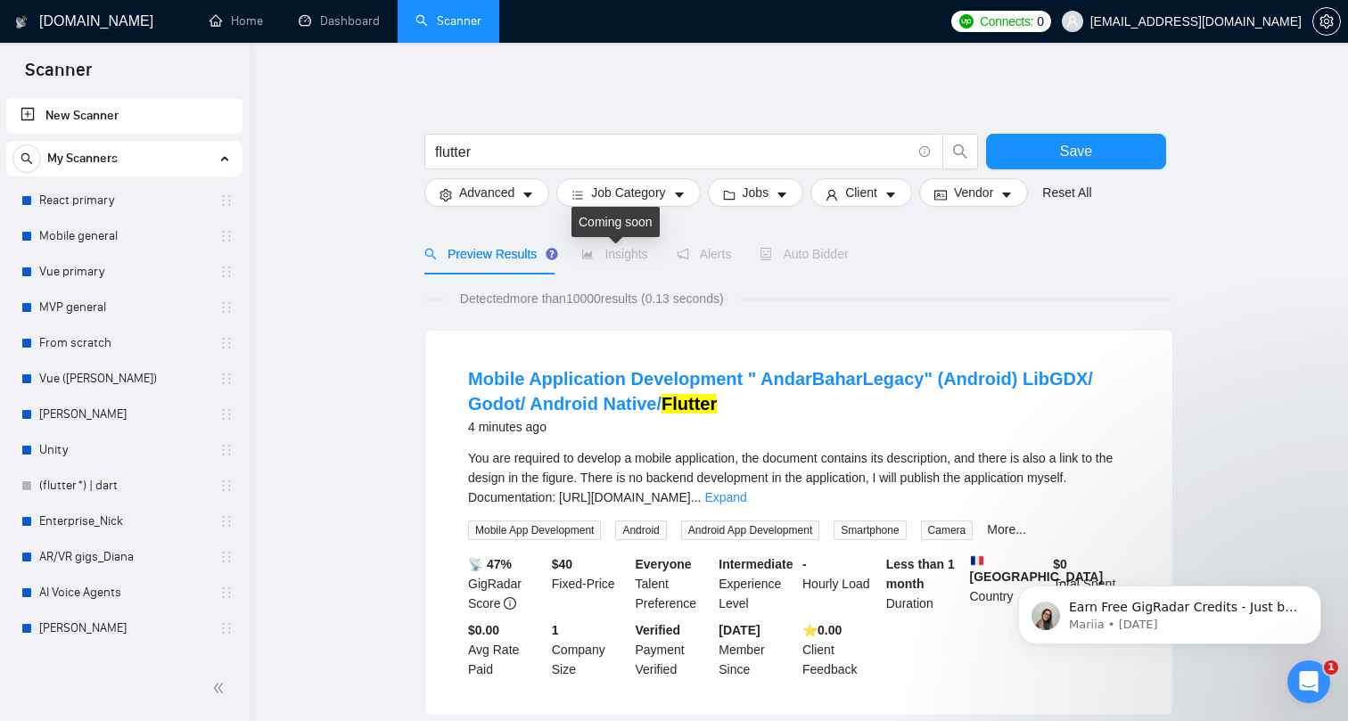 The height and width of the screenshot is (721, 1348). I want to click on li: My Scanners, so click(124, 411).